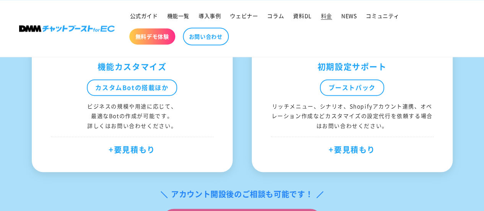 The image size is (484, 211). Describe the element at coordinates (351, 87) in the screenshot. I see `div: ブーストパック` at that location.